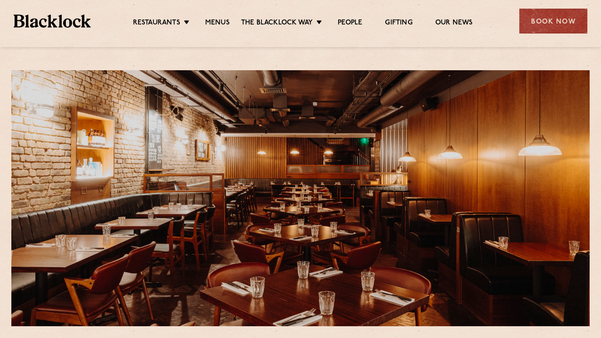  Describe the element at coordinates (350, 24) in the screenshot. I see `a: People` at that location.